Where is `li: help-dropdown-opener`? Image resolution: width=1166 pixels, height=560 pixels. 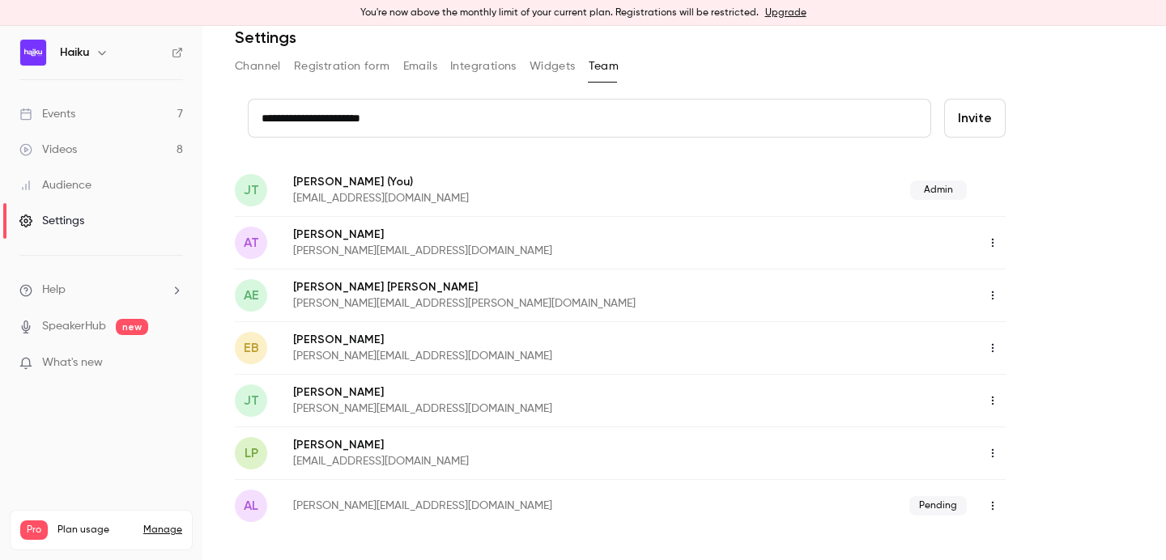 li: help-dropdown-opener is located at coordinates (101, 290).